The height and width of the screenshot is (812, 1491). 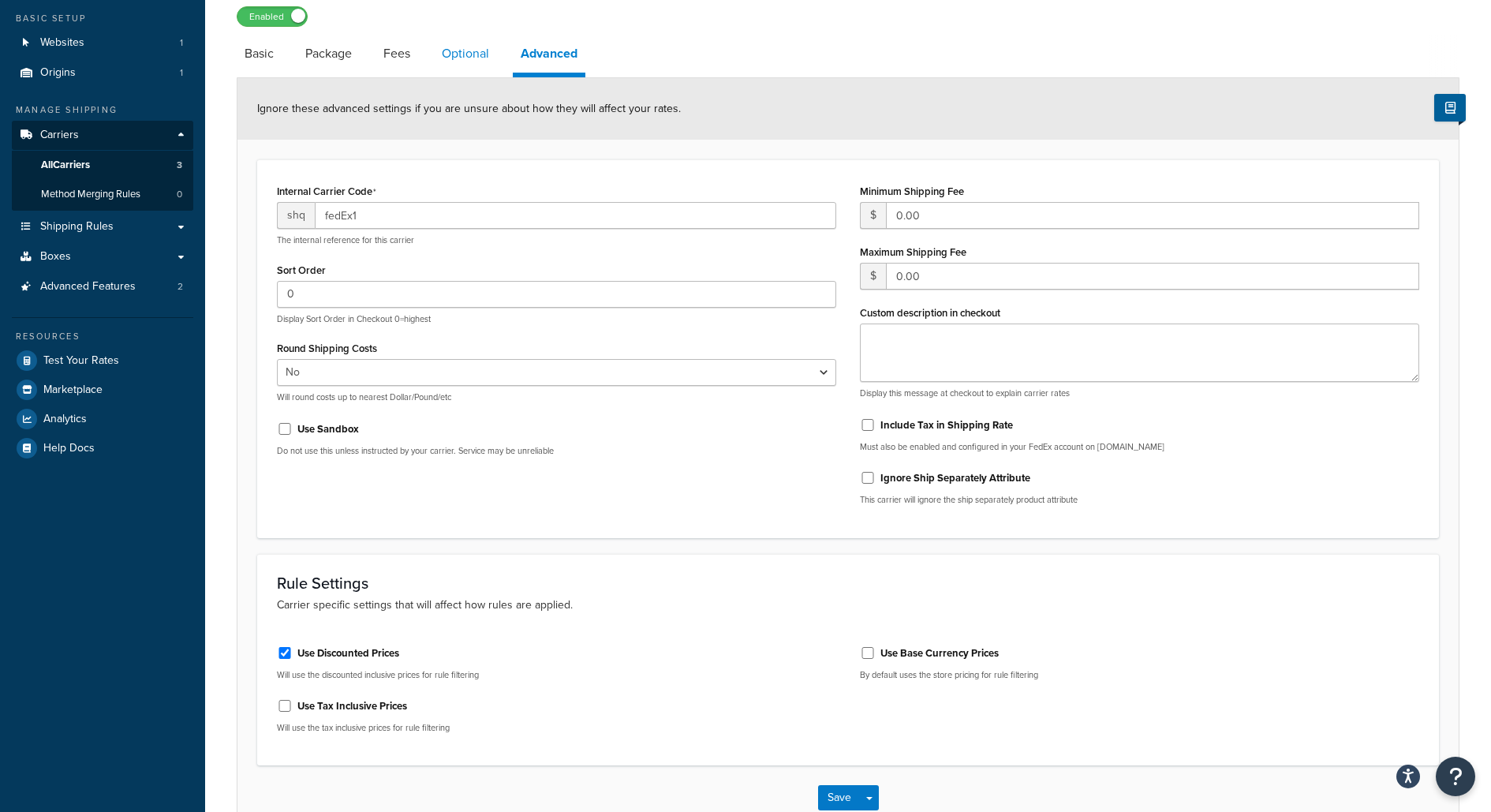 I want to click on span: 3, so click(x=179, y=165).